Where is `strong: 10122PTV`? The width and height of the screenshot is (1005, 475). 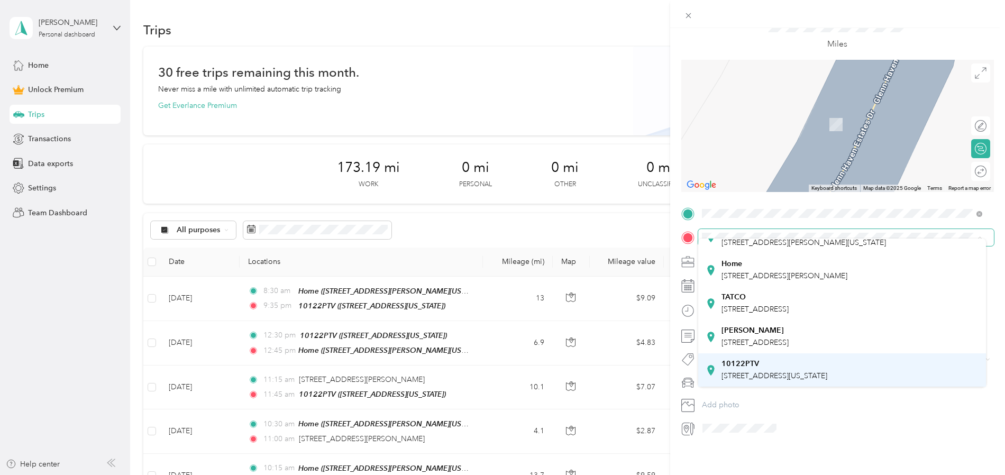 strong: 10122PTV is located at coordinates (740, 364).